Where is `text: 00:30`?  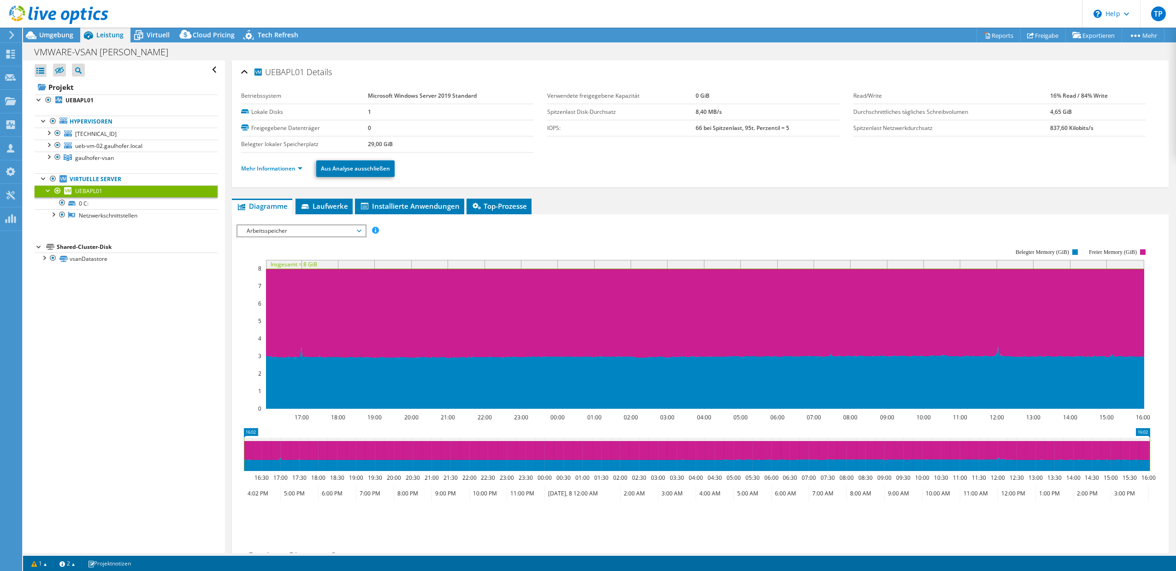 text: 00:30 is located at coordinates (563, 478).